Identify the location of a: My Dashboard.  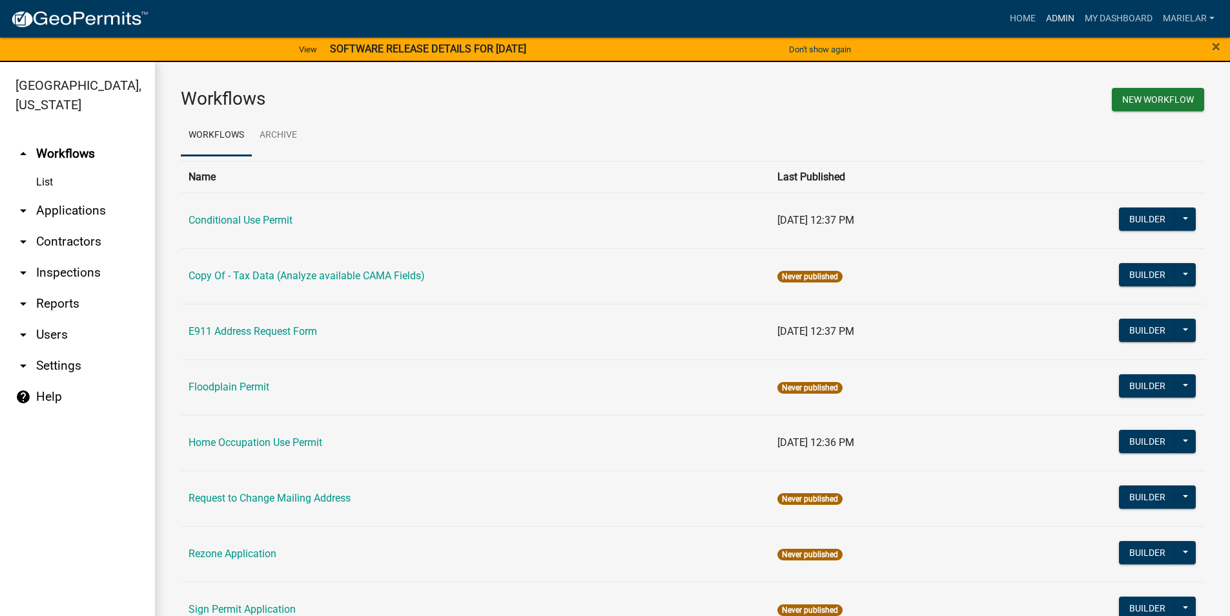
(1119, 19).